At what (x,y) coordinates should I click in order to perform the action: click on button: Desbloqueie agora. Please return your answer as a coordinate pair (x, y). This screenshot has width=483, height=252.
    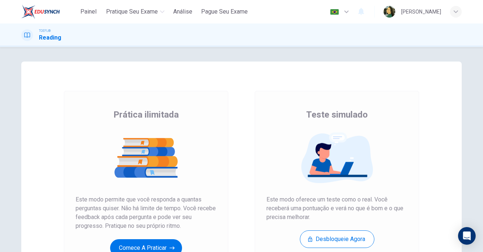
    Looking at the image, I should click on (337, 240).